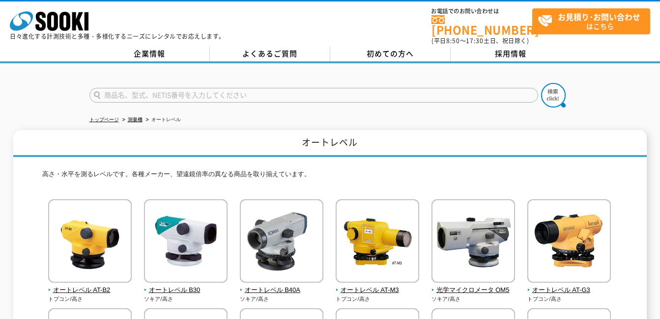 The height and width of the screenshot is (319, 660). Describe the element at coordinates (117, 36) in the screenshot. I see `p: 日々進化する計測技術と多種・多様化するニーズにレンタルでお応えします。` at that location.